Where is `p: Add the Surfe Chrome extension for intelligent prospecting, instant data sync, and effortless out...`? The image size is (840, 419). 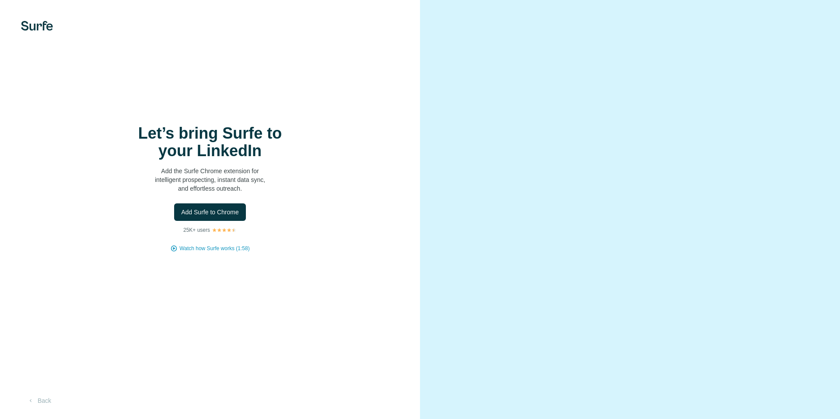
p: Add the Surfe Chrome extension for intelligent prospecting, instant data sync, and effortless out... is located at coordinates (210, 180).